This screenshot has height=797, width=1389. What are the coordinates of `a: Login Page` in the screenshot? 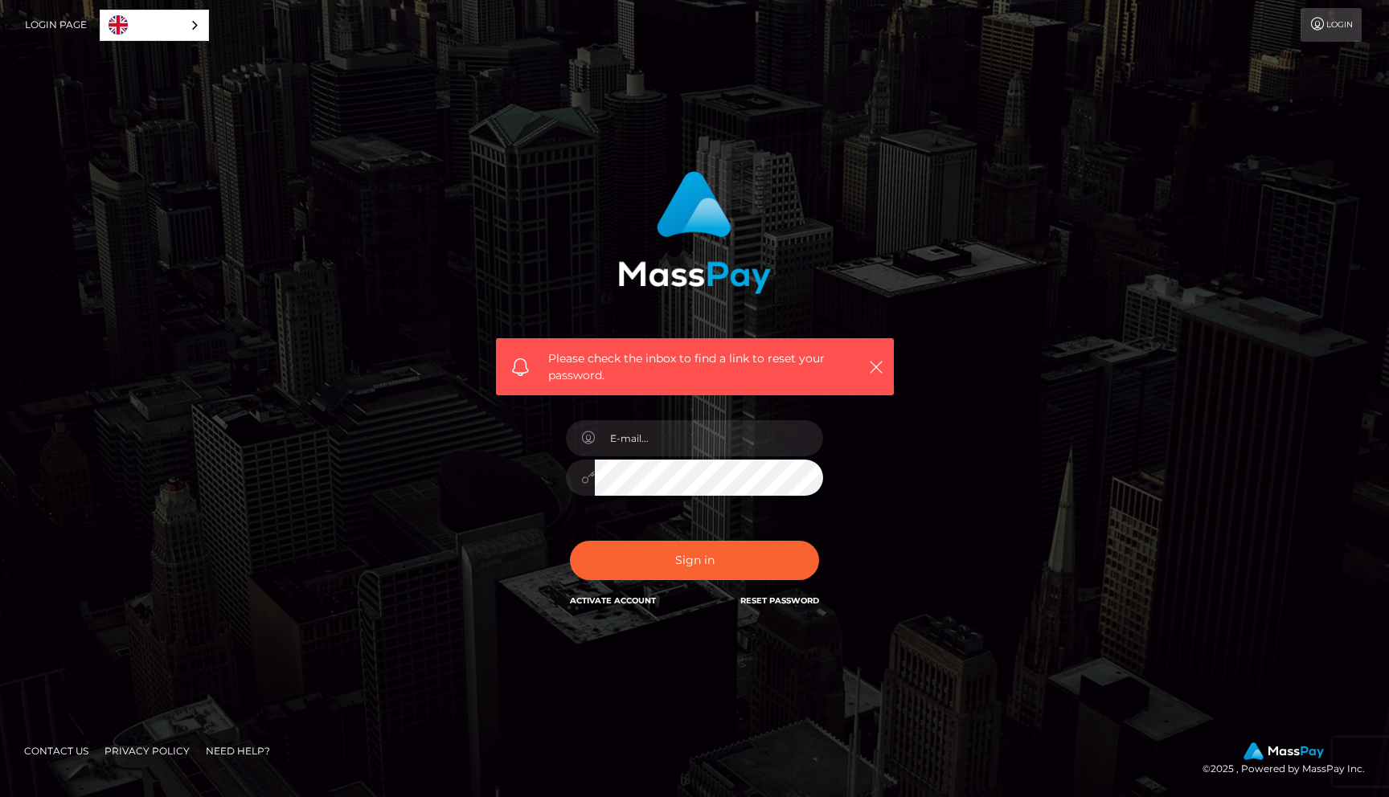 It's located at (55, 25).